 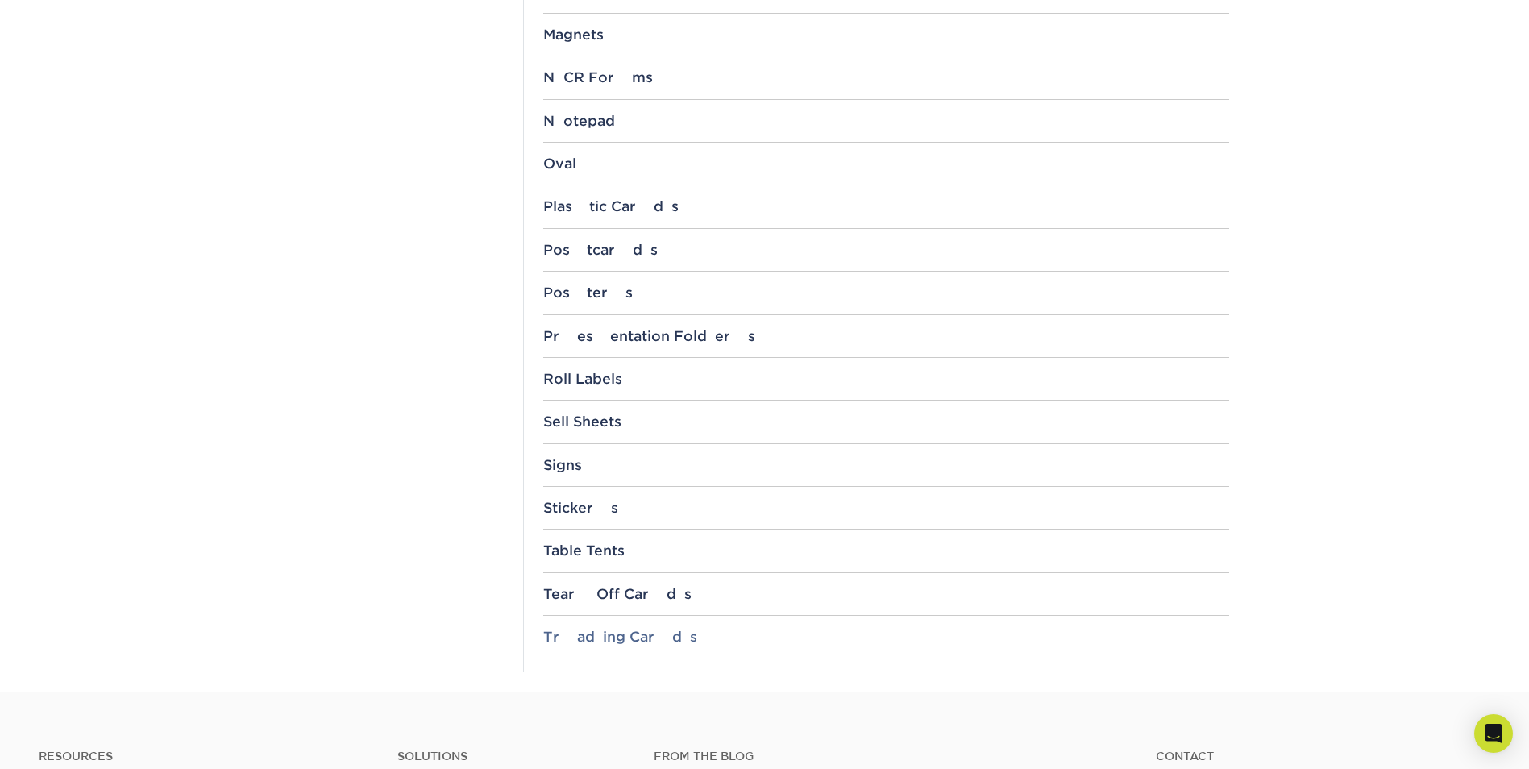 I want to click on div: Oval, so click(x=886, y=164).